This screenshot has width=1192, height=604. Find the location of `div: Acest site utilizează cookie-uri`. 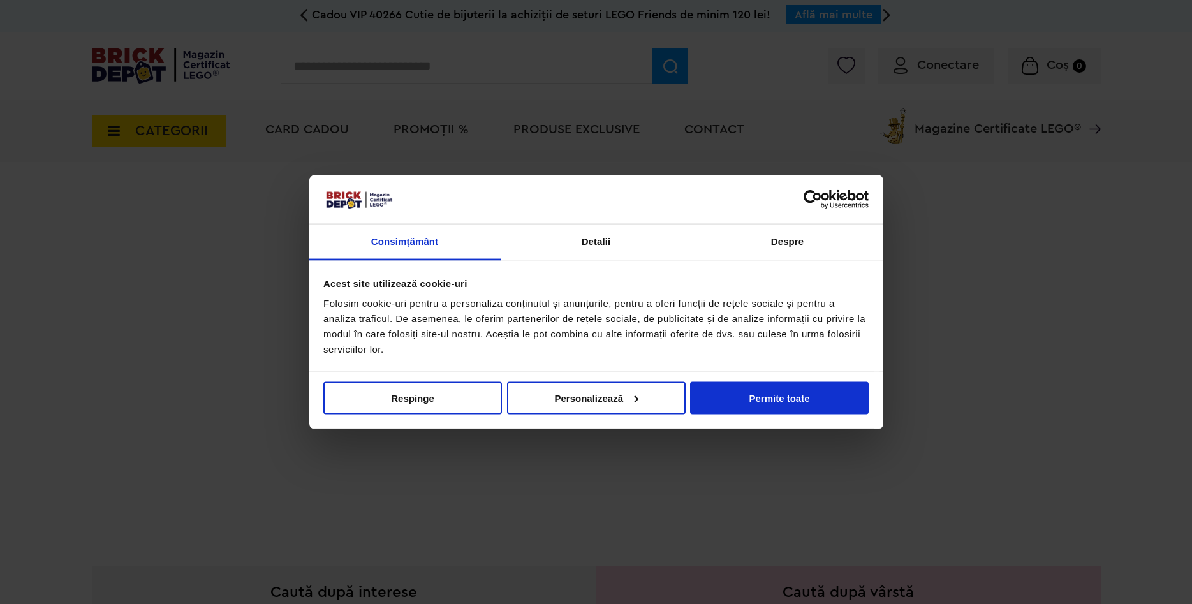

div: Acest site utilizează cookie-uri is located at coordinates (596, 283).